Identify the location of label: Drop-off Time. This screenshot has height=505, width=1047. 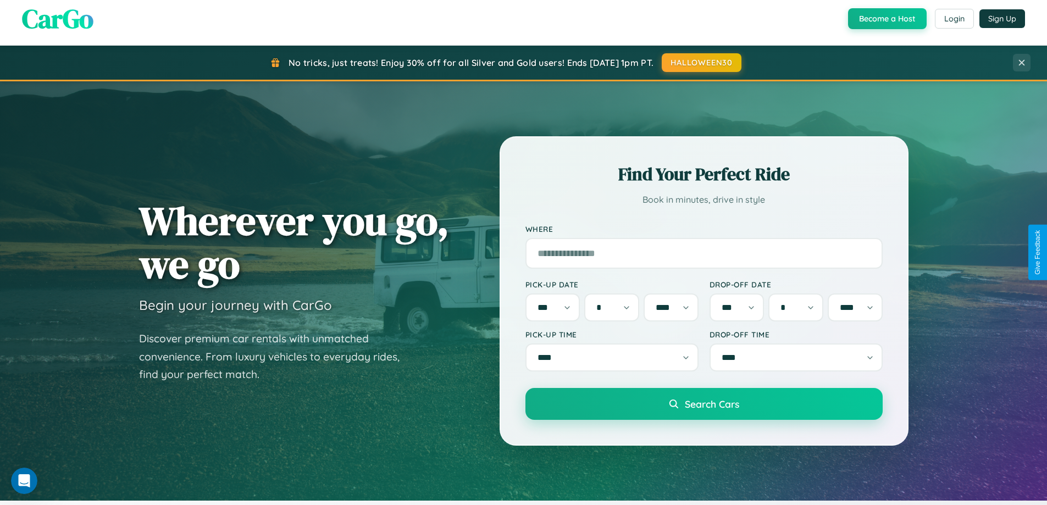
(796, 334).